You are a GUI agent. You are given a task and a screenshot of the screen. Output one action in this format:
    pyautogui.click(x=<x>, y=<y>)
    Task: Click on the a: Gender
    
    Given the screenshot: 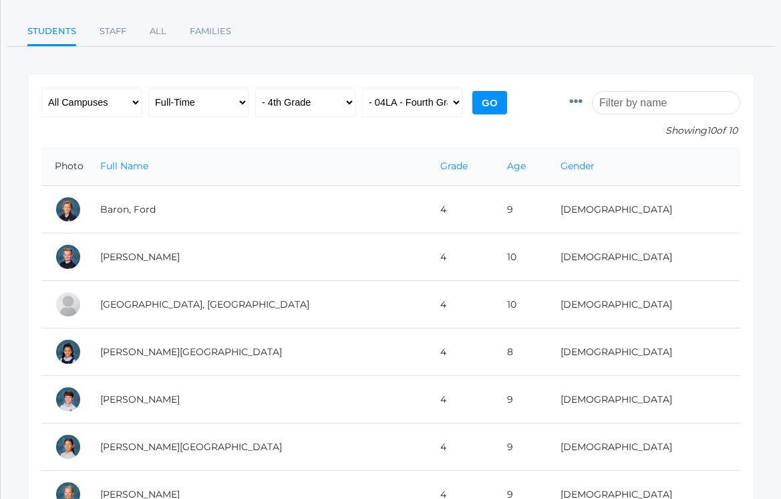 What is the action you would take?
    pyautogui.click(x=577, y=166)
    